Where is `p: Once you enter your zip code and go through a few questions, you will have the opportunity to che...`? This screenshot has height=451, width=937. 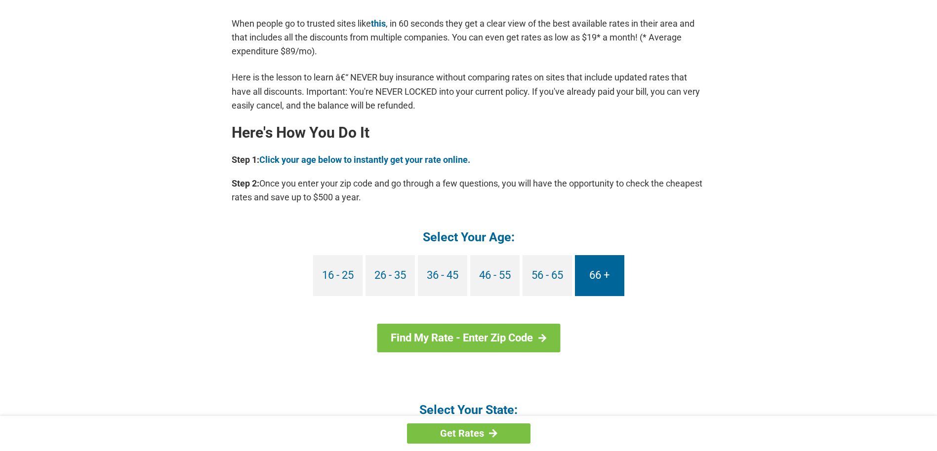 p: Once you enter your zip code and go through a few questions, you will have the opportunity to che... is located at coordinates (469, 191).